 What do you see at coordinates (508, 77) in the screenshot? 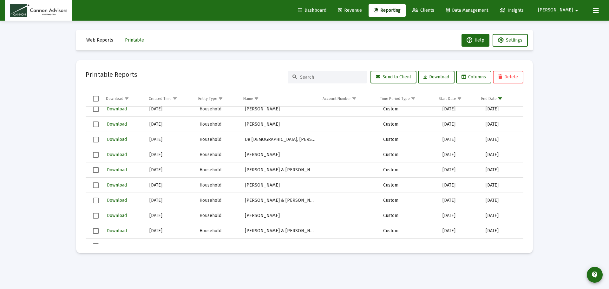
I see `button: Delete` at bounding box center [508, 77].